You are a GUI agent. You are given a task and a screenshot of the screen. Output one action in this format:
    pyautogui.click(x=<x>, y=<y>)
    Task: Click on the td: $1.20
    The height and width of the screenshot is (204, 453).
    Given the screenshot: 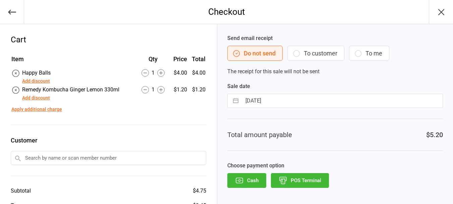 What is the action you would take?
    pyautogui.click(x=198, y=94)
    